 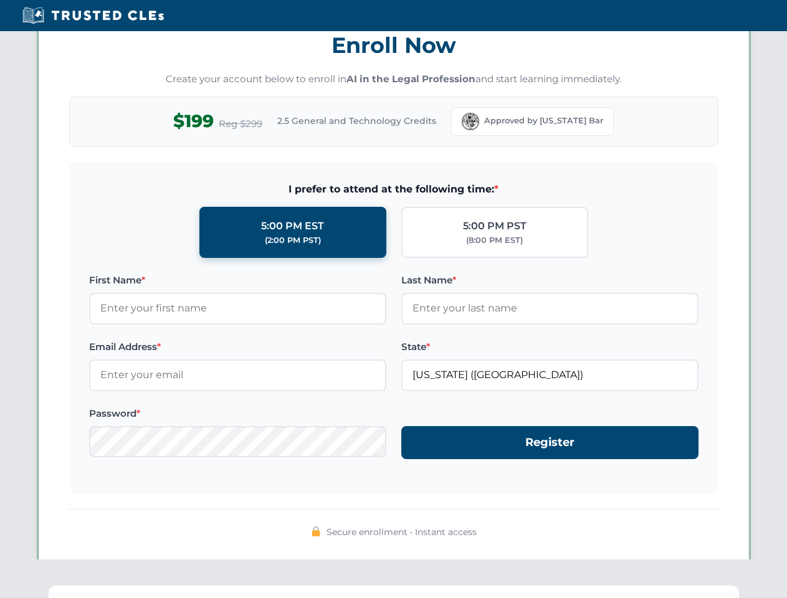 I want to click on strong: AI in the Legal Profession, so click(x=411, y=78).